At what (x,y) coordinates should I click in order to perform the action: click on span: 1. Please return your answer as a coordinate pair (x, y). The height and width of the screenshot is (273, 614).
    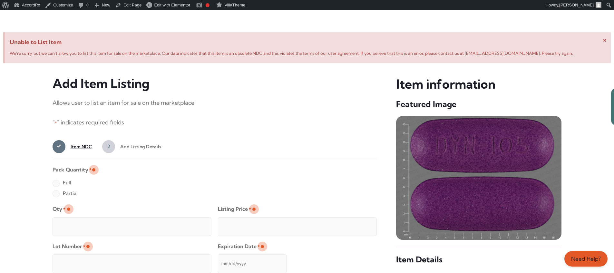
    Looking at the image, I should click on (59, 147).